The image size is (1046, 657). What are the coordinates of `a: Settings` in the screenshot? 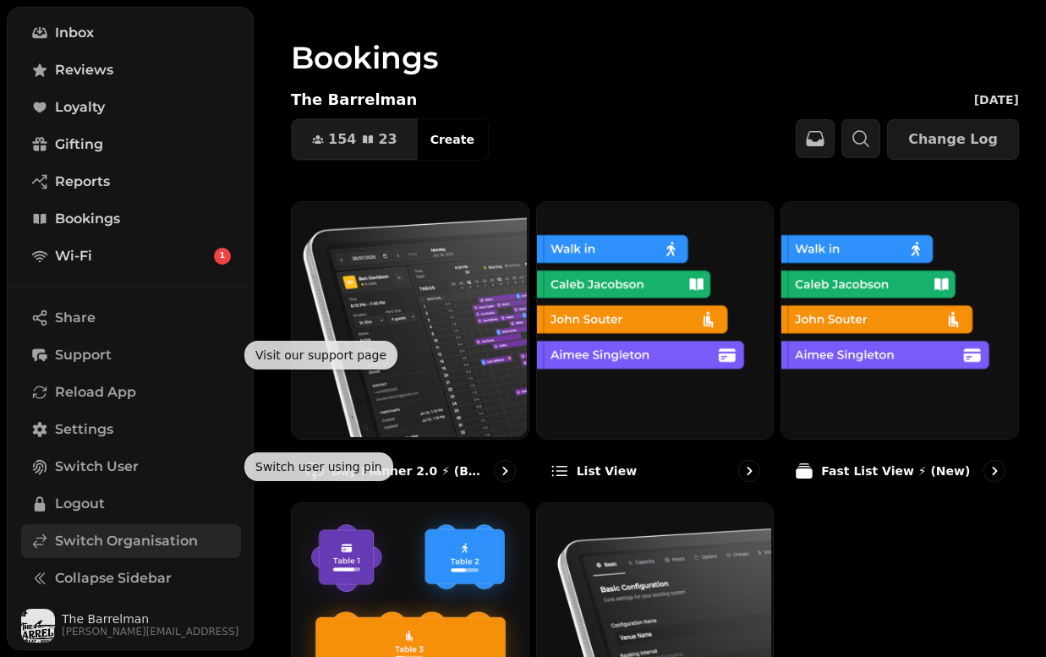 It's located at (131, 430).